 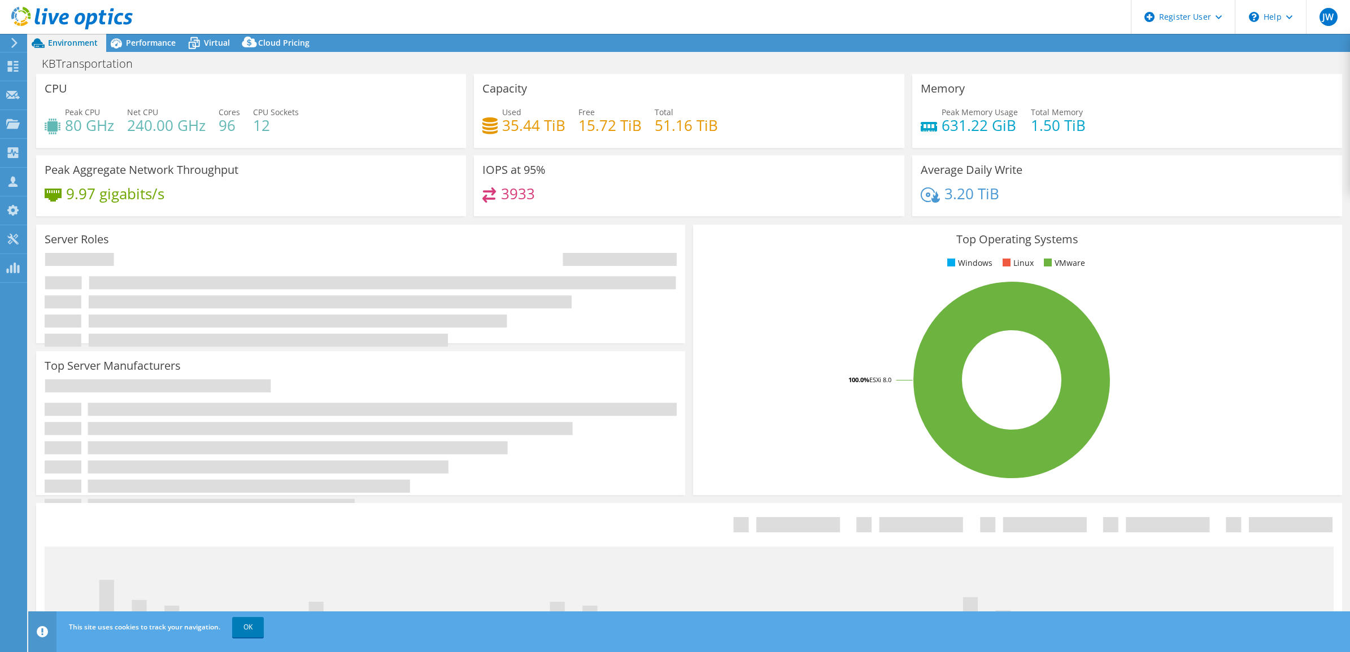 What do you see at coordinates (89, 125) in the screenshot?
I see `h4: 80 GHz` at bounding box center [89, 125].